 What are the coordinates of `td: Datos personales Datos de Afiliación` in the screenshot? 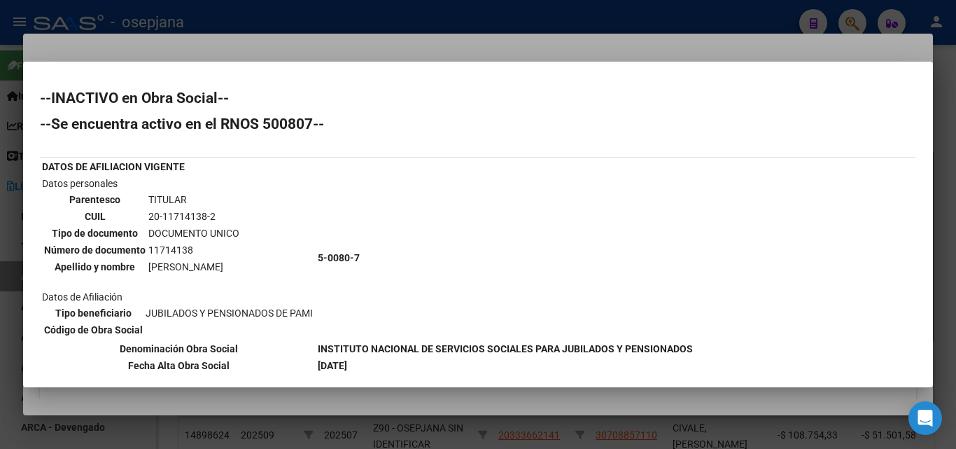 It's located at (179, 258).